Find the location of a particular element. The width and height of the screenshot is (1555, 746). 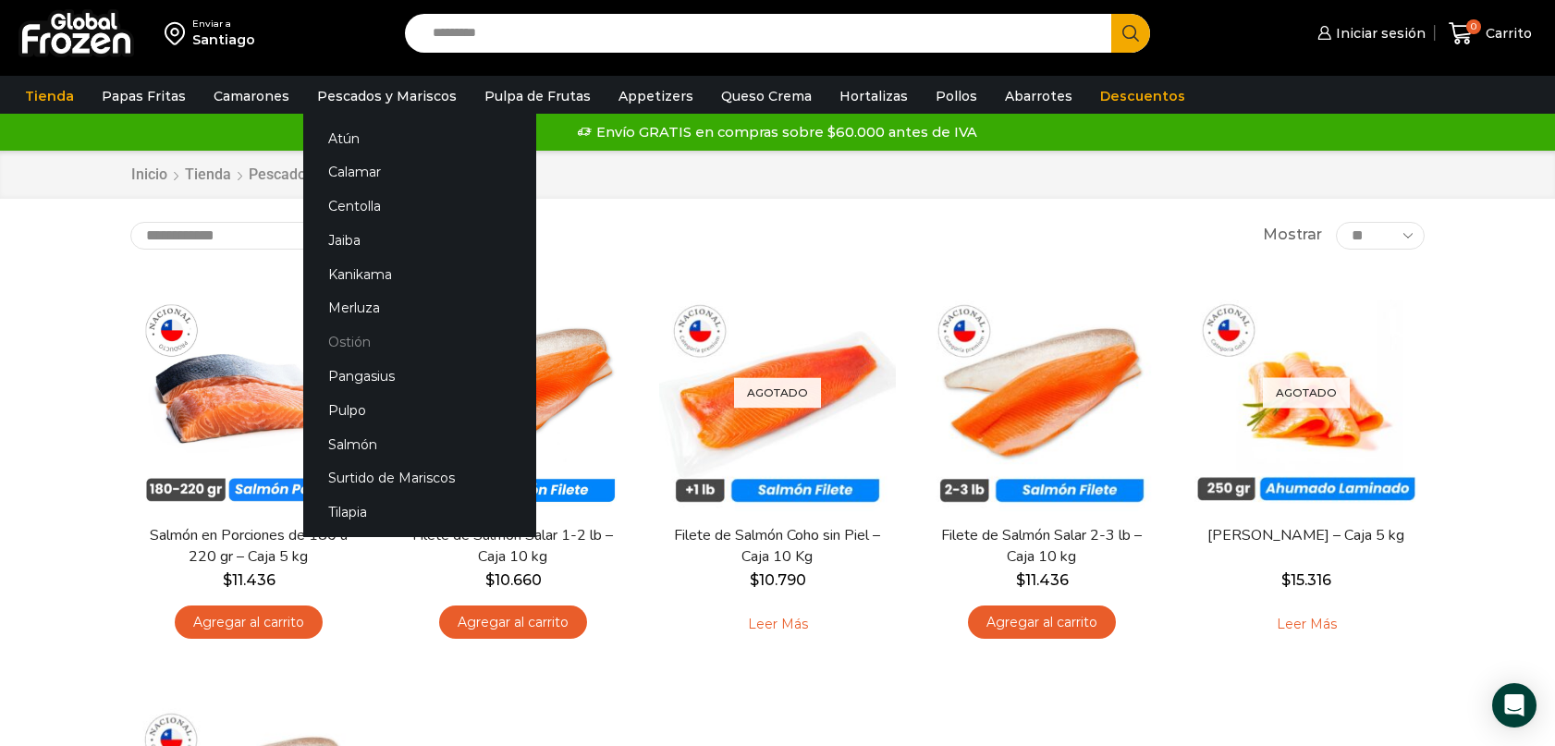

span: Iniciar sesión is located at coordinates (1379, 33).